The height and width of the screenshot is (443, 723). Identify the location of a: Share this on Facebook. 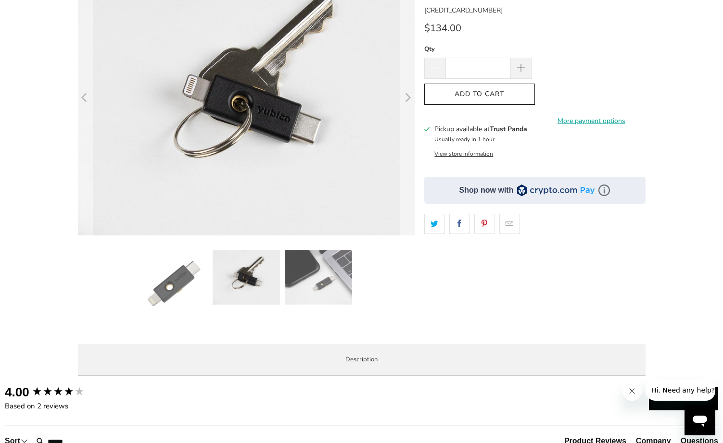
(459, 224).